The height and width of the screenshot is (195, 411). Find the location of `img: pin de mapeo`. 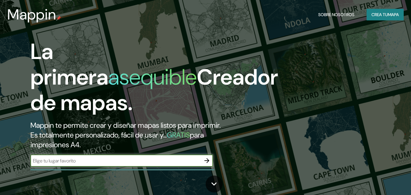

img: pin de mapeo is located at coordinates (59, 18).